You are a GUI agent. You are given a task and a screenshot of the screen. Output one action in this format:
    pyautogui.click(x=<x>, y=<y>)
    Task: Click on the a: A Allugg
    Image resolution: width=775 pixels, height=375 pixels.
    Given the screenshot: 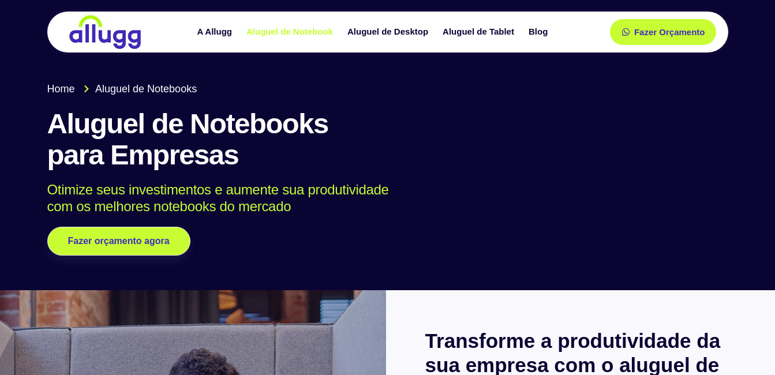 What is the action you would take?
    pyautogui.click(x=216, y=32)
    